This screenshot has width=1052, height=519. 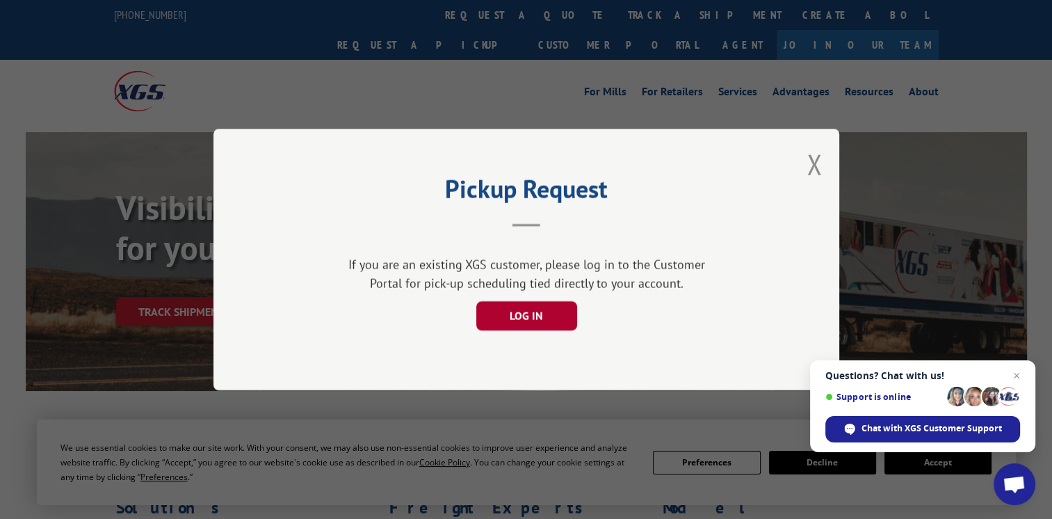 What do you see at coordinates (1014, 484) in the screenshot?
I see `div: Open chat` at bounding box center [1014, 484].